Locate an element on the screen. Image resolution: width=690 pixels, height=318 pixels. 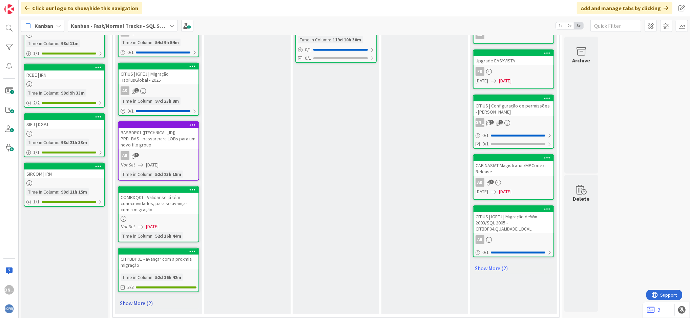
b: Kanban - Fast/Normal Tracks - SQL SERVER is located at coordinates (123, 26).